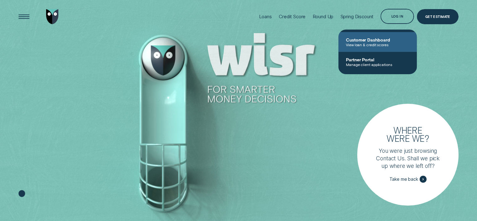  What do you see at coordinates (266, 16) in the screenshot?
I see `div: Loans` at bounding box center [266, 16].